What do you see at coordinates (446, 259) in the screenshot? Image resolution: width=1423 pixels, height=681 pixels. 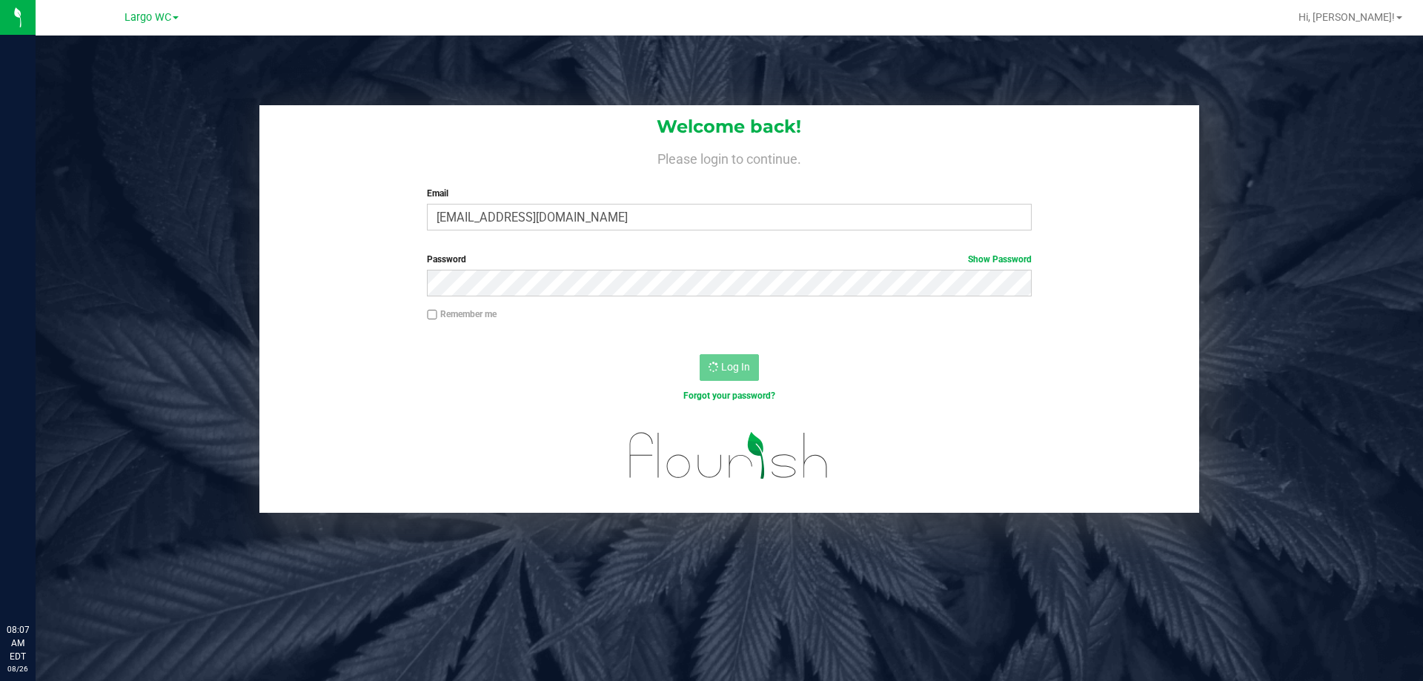 I see `span: Password` at bounding box center [446, 259].